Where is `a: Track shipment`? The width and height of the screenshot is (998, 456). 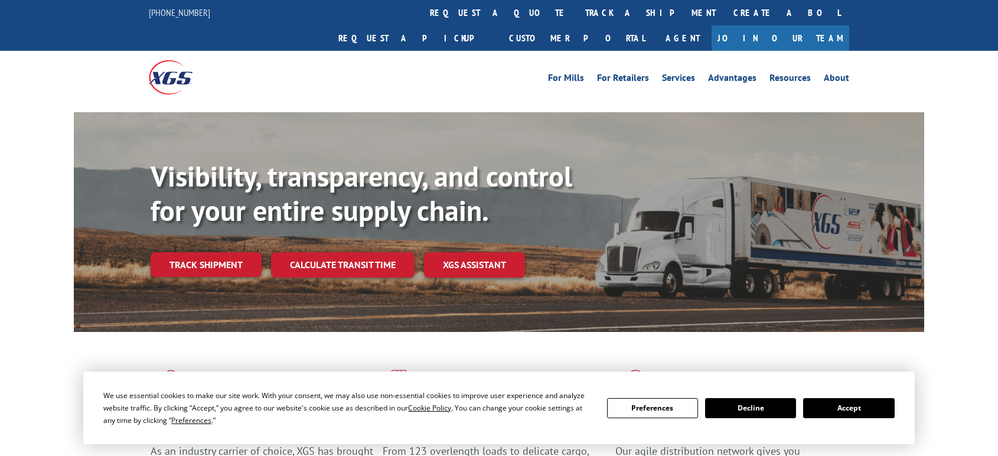
a: Track shipment is located at coordinates (206, 264).